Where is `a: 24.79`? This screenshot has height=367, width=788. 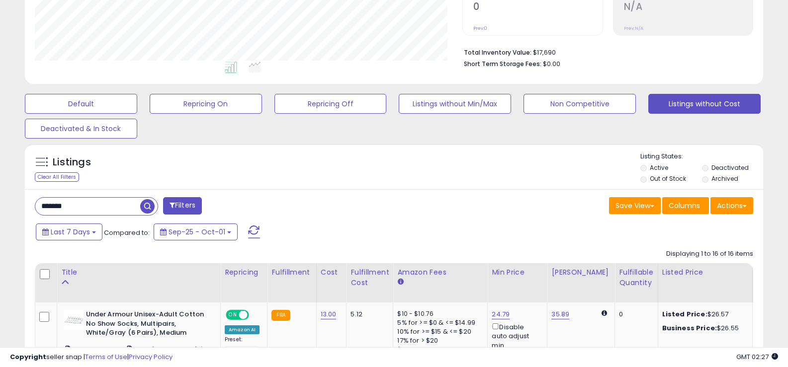
a: 24.79 is located at coordinates (501, 315).